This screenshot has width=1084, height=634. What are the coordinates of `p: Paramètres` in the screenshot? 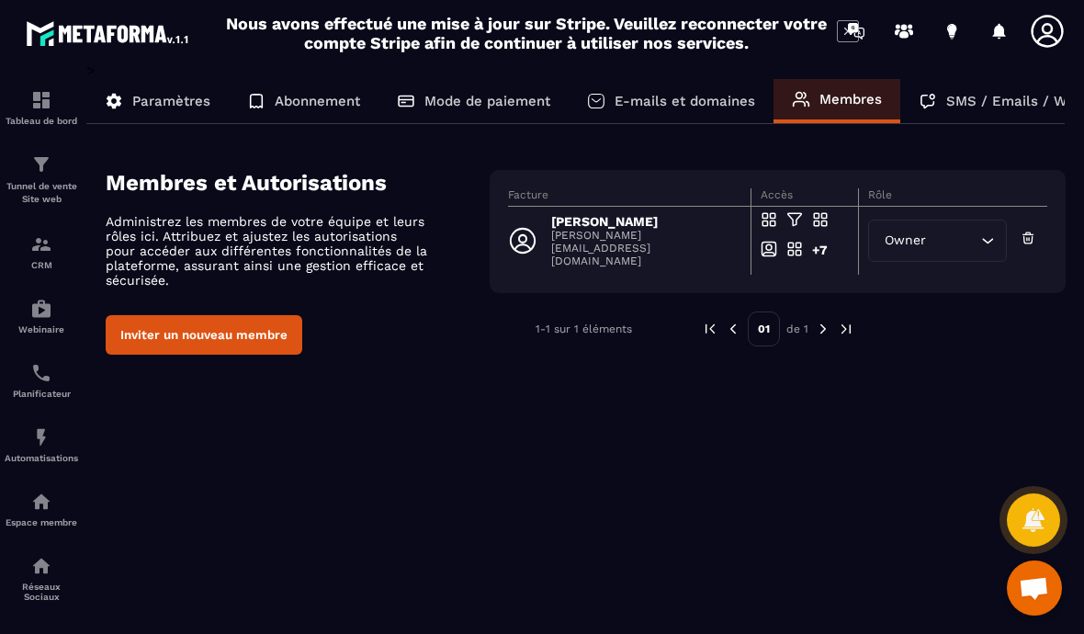 It's located at (171, 101).